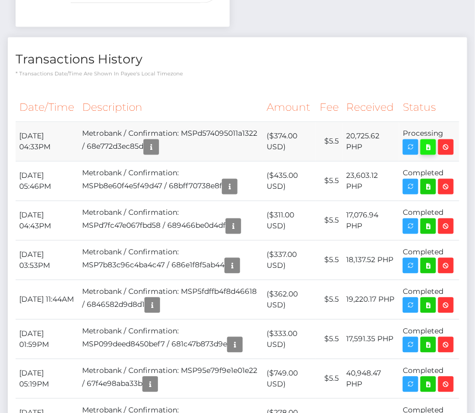 This screenshot has width=475, height=413. Describe the element at coordinates (290, 108) in the screenshot. I see `th: Amount` at that location.